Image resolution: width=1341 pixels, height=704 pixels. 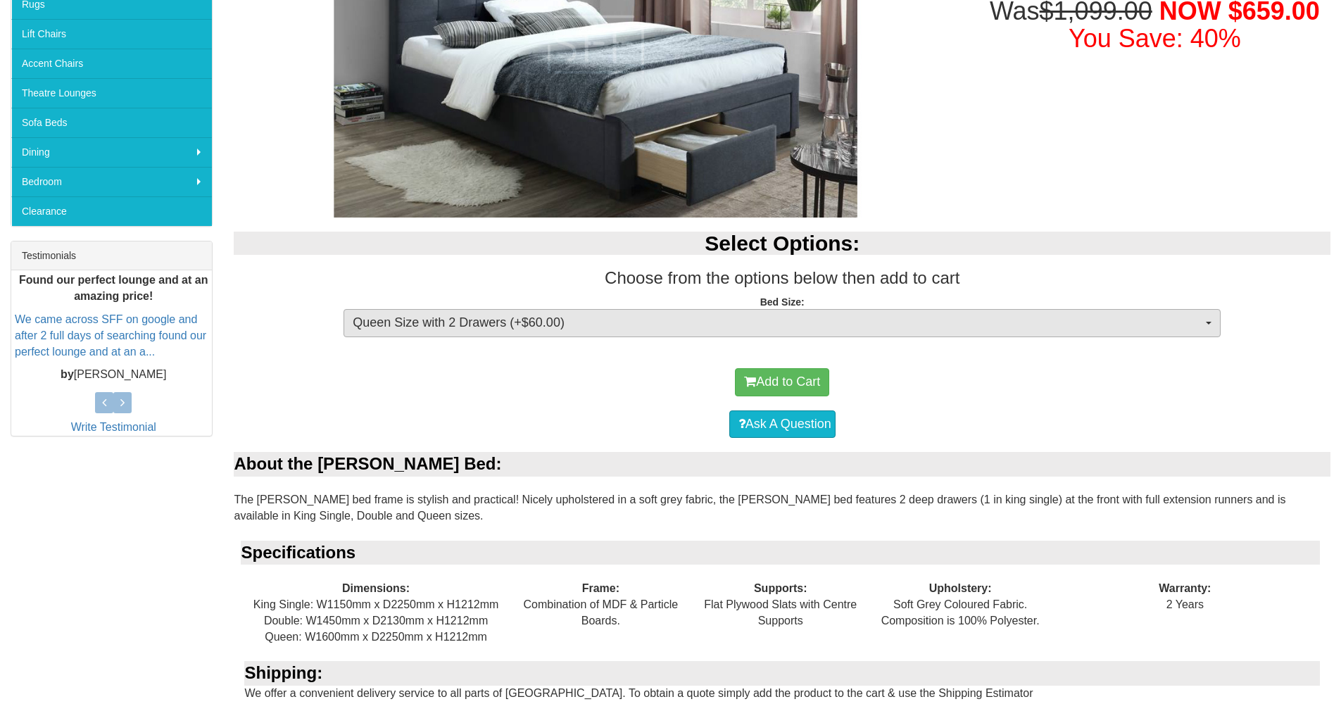 What do you see at coordinates (111, 34) in the screenshot?
I see `a: Lift Chairs` at bounding box center [111, 34].